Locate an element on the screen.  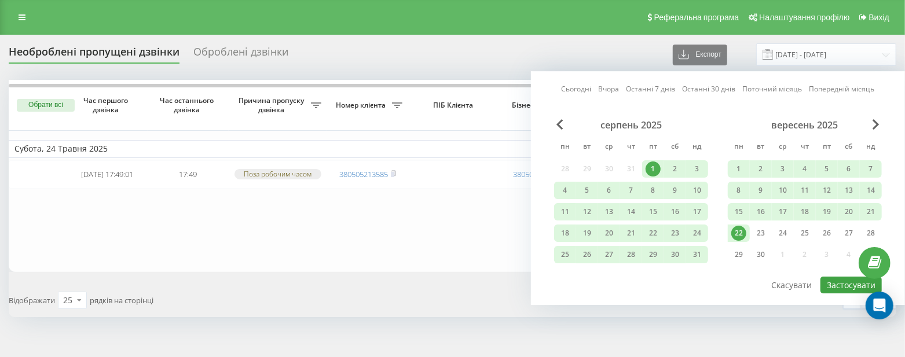
div: 16 is located at coordinates (675, 212).